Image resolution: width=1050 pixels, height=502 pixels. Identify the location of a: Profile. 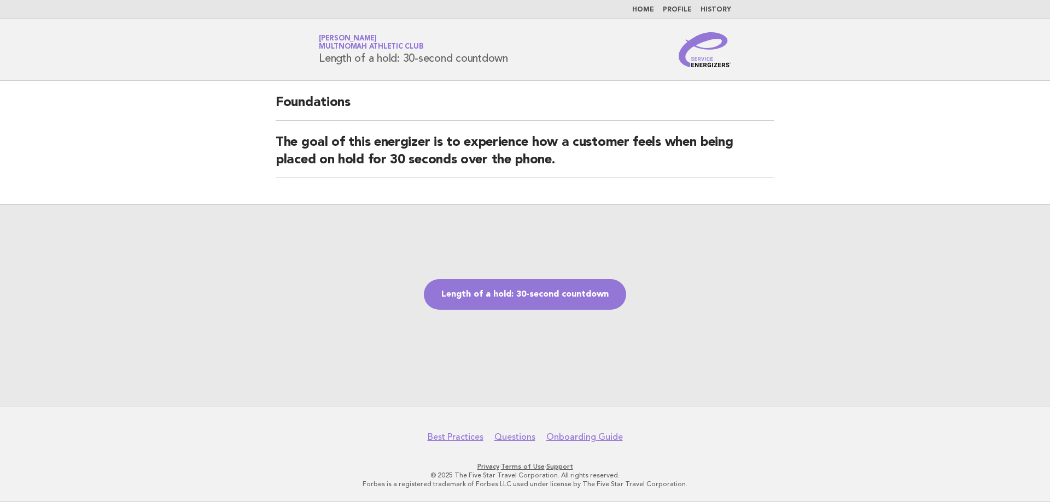
(677, 10).